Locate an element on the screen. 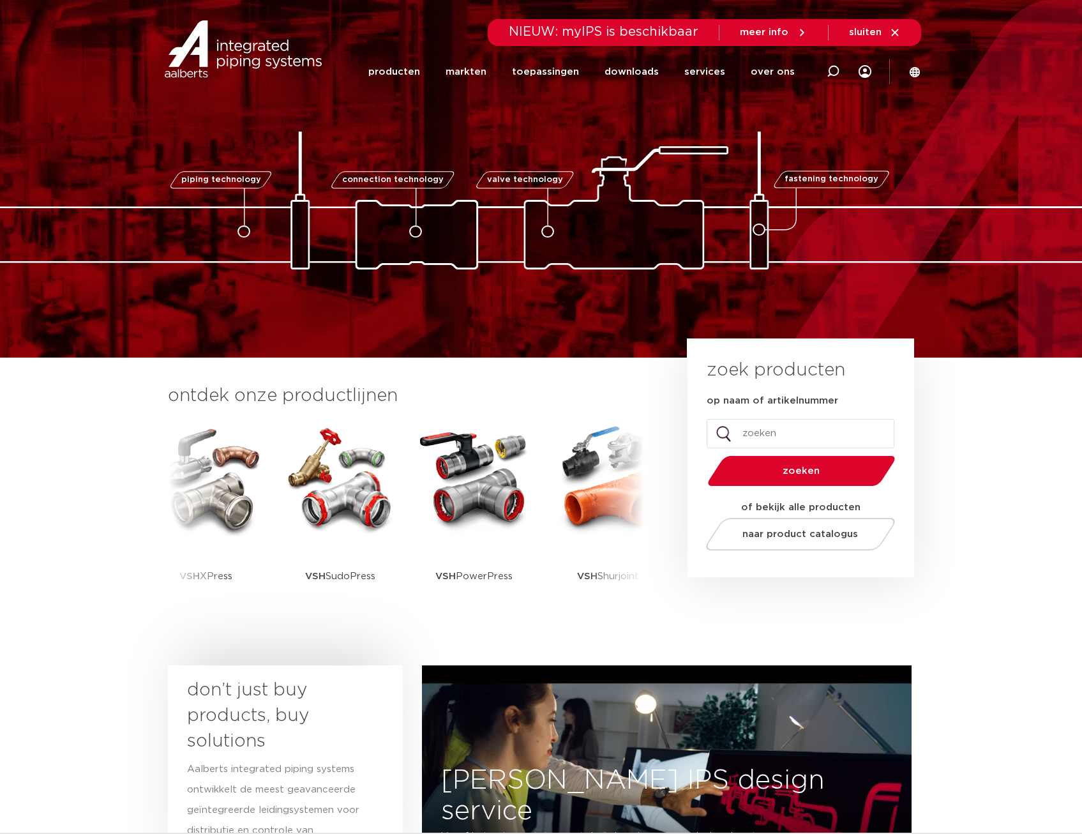  h3: ontdek onze productlijnen is located at coordinates (406, 396).